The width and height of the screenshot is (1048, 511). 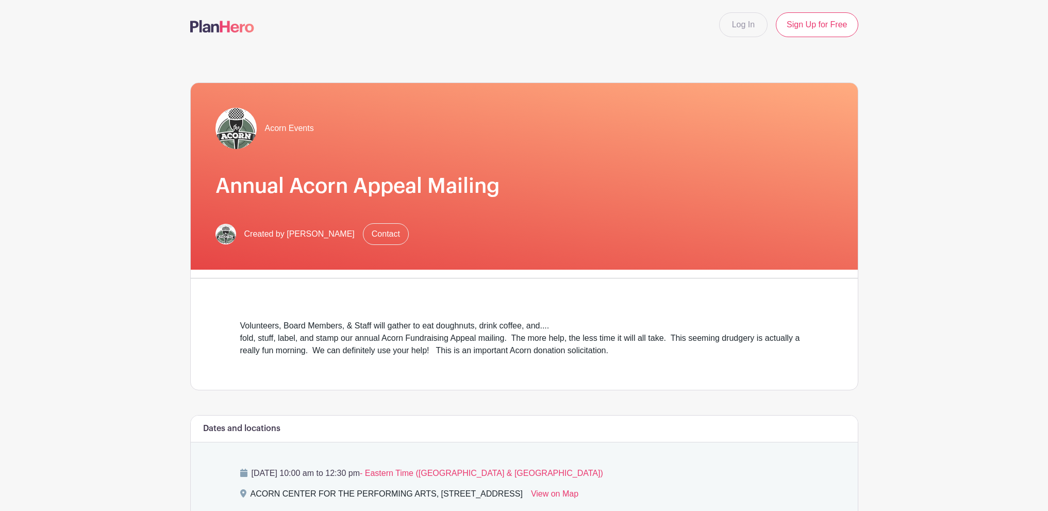 What do you see at coordinates (524, 338) in the screenshot?
I see `div: Volunteers, Board Members, & Staff will gather to eat doughnuts, drink coffee, and.... fold, stuf...` at bounding box center [524, 338].